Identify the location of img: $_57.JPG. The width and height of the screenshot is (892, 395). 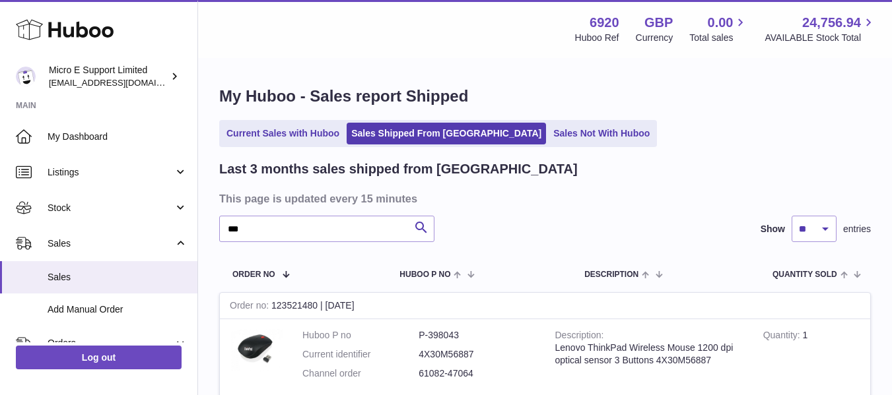
(256, 351).